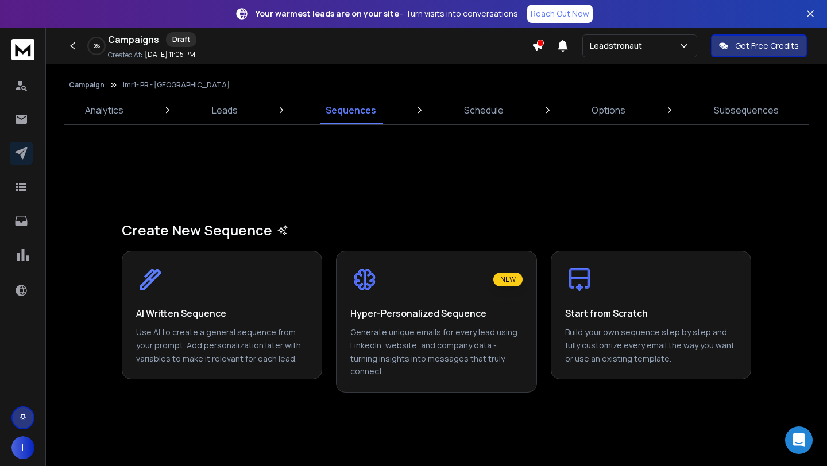 This screenshot has width=827, height=466. Describe the element at coordinates (181, 313) in the screenshot. I see `h3: AI Written Sequence` at that location.